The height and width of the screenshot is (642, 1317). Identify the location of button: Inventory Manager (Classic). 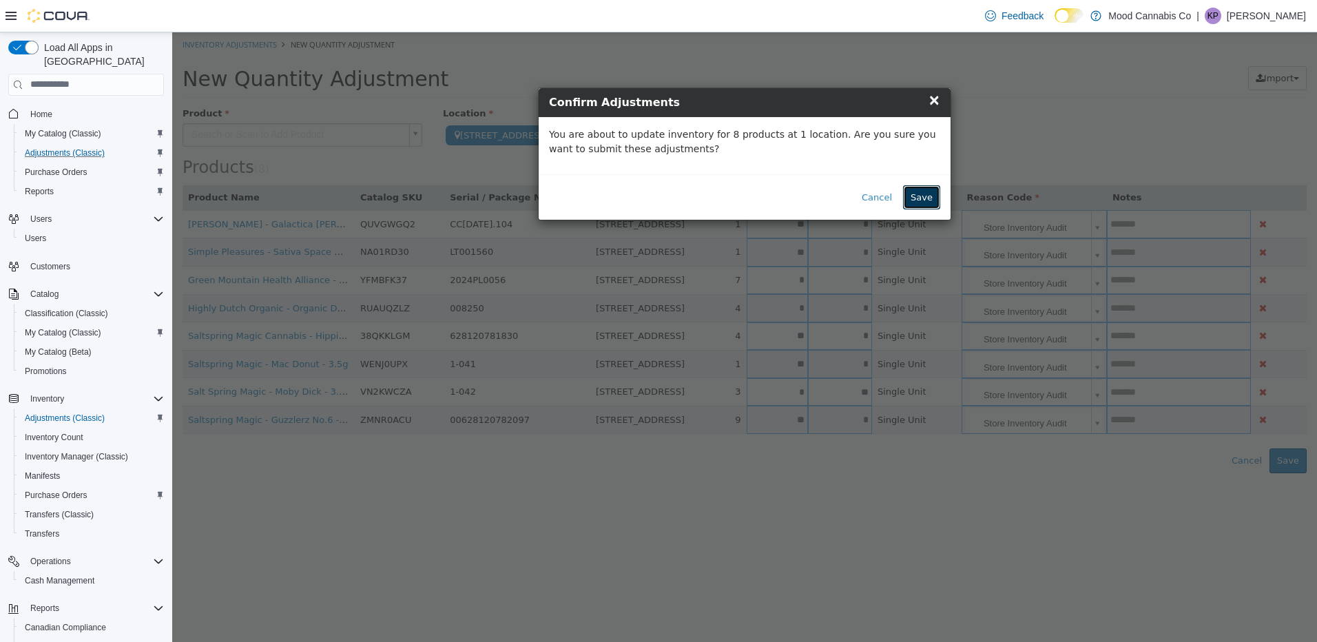
(92, 457).